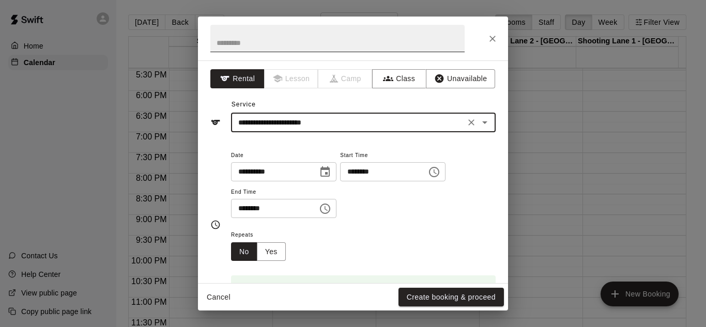 Image resolution: width=706 pixels, height=327 pixels. What do you see at coordinates (262, 235) in the screenshot?
I see `span: Repeats` at bounding box center [262, 235].